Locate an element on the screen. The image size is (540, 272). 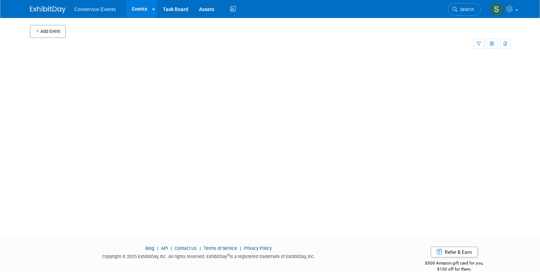
div: Copyright © 2025 ExhibitDay, Inc. All rights reserved. ExhibitDay is a registered trademark of Ex... is located at coordinates (208, 256).